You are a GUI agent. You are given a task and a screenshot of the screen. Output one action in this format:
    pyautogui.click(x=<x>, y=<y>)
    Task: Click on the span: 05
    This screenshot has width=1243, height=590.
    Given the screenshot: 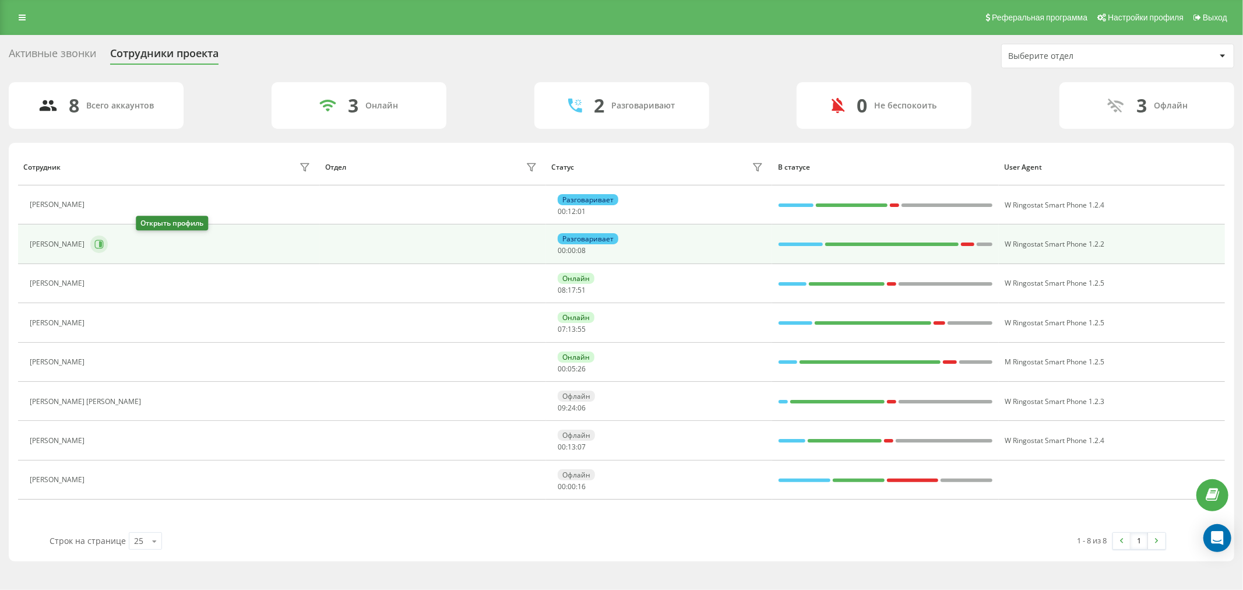 What is the action you would take?
    pyautogui.click(x=572, y=368)
    